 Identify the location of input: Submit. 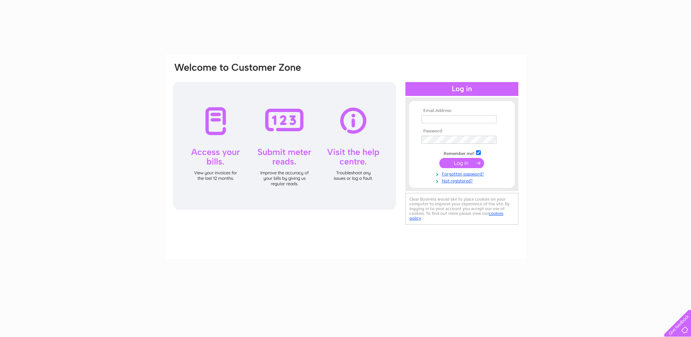
(461, 163).